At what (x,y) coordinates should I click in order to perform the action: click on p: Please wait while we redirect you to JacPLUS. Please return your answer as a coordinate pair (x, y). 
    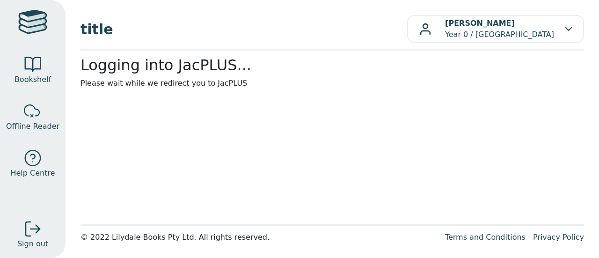
    Looking at the image, I should click on (332, 83).